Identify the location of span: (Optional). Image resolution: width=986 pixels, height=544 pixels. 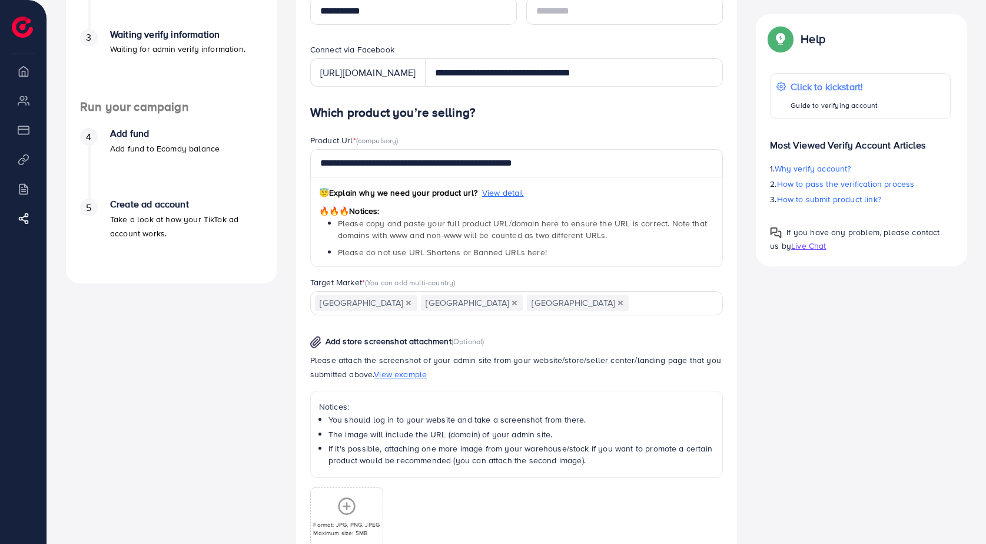
(468, 341).